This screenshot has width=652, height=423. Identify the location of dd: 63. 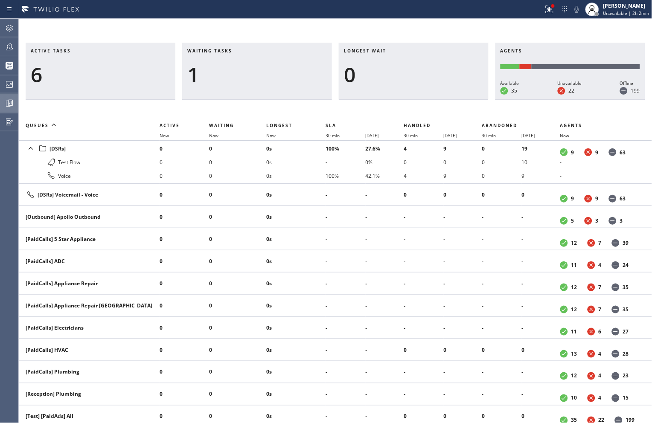
(623, 198).